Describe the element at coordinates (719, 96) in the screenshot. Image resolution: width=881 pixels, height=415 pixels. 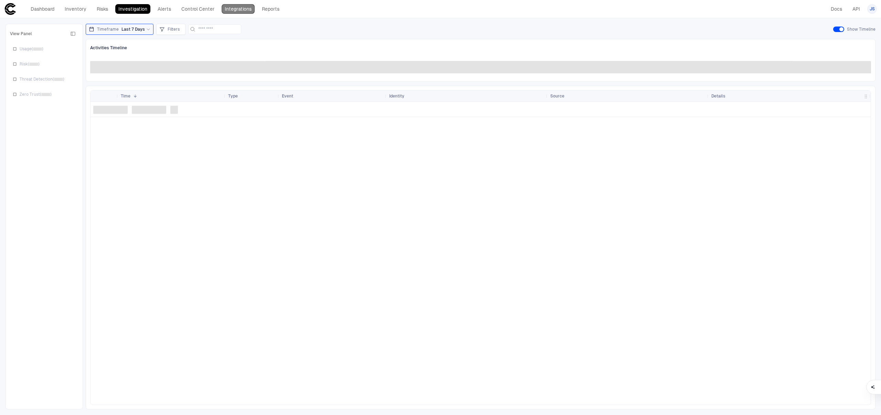
I see `span: Details` at that location.